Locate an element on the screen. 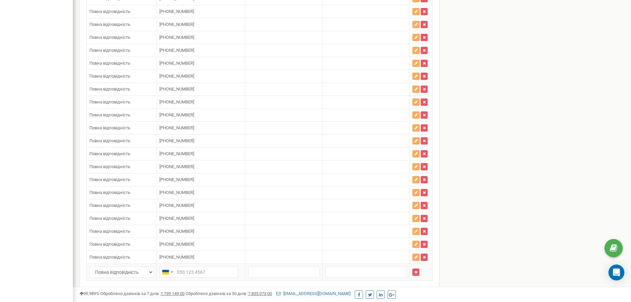  u: 7 835 073,00 is located at coordinates (260, 293).